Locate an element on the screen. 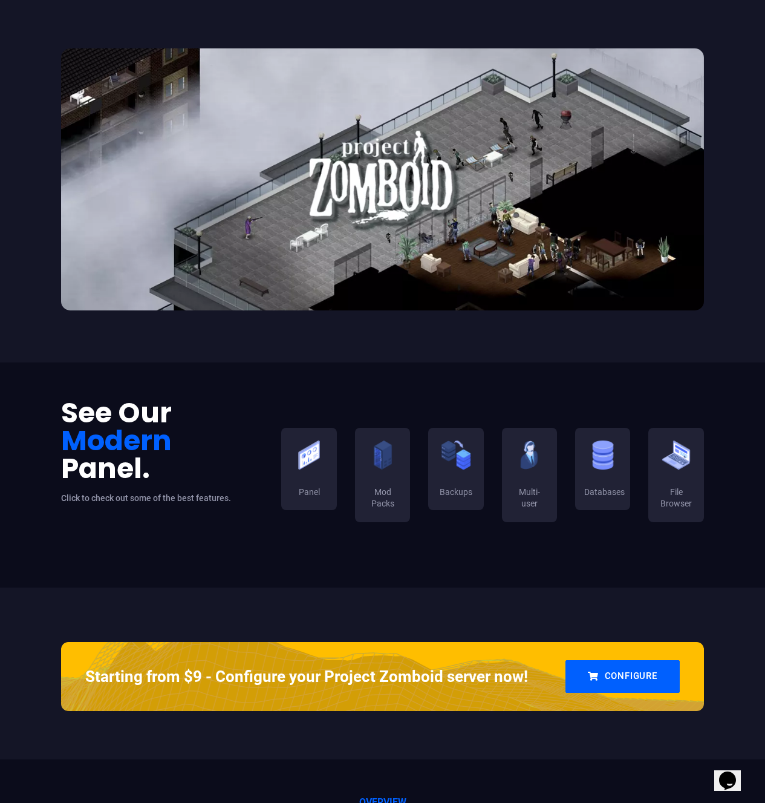  h3: Databases is located at coordinates (602, 492).